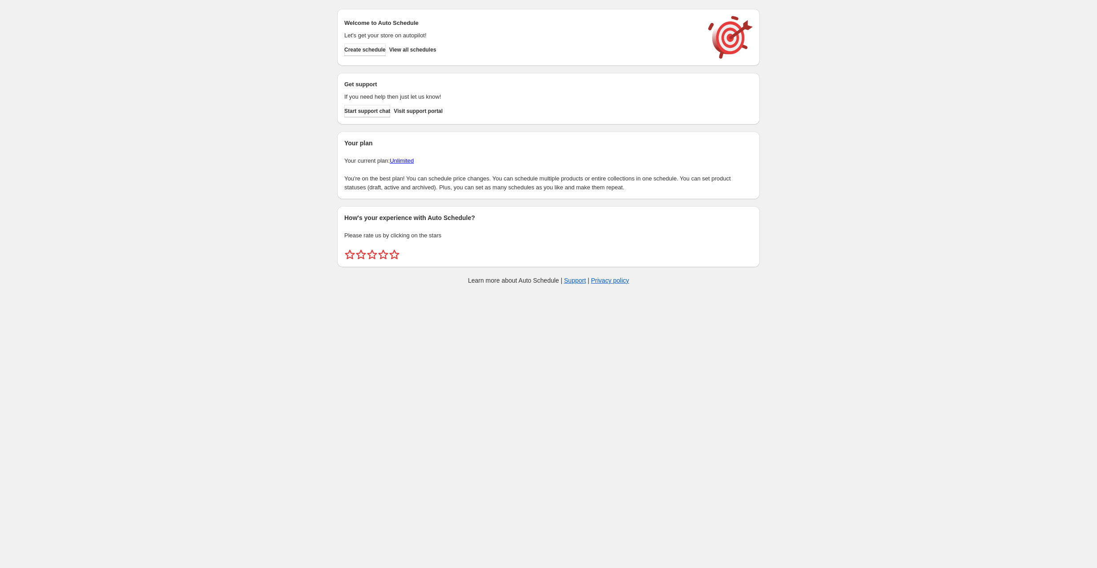 The image size is (1097, 568). Describe the element at coordinates (522, 23) in the screenshot. I see `h2: Welcome to Auto Schedule` at that location.